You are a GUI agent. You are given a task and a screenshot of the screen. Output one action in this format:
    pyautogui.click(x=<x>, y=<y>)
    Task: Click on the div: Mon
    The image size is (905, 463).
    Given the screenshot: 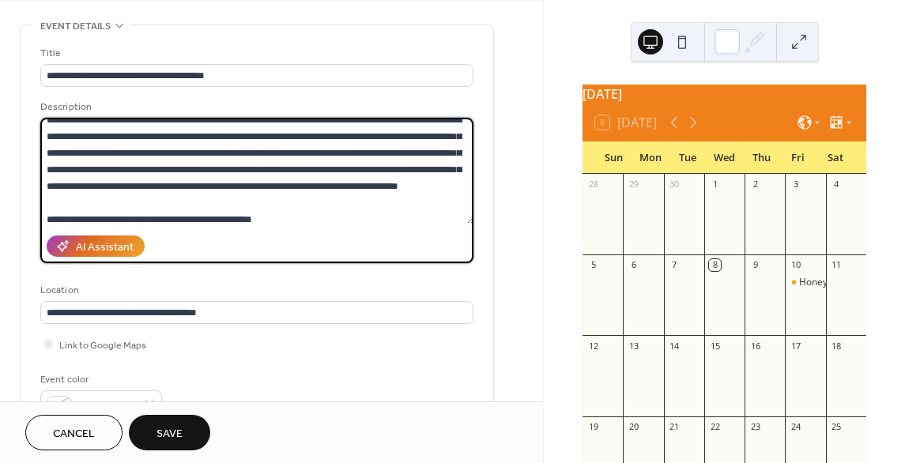 What is the action you would take?
    pyautogui.click(x=650, y=158)
    